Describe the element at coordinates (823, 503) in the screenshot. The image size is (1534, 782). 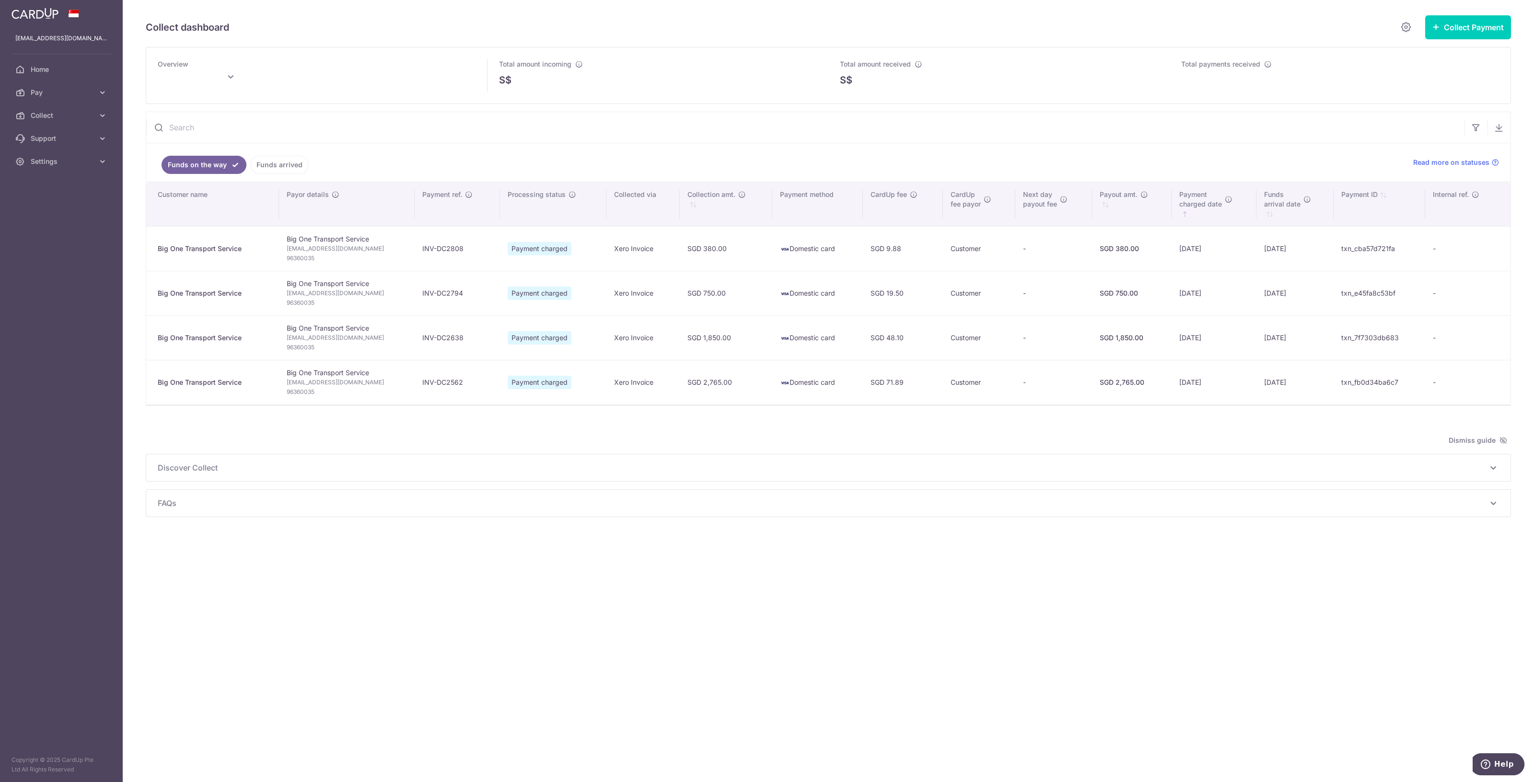
I see `span: FAQs` at that location.